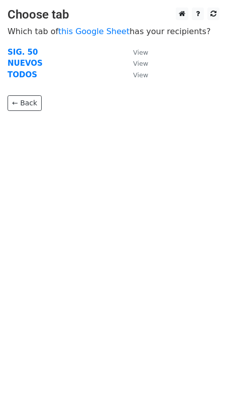 Image resolution: width=227 pixels, height=412 pixels. I want to click on p: Which tab of has your recipients?, so click(113, 31).